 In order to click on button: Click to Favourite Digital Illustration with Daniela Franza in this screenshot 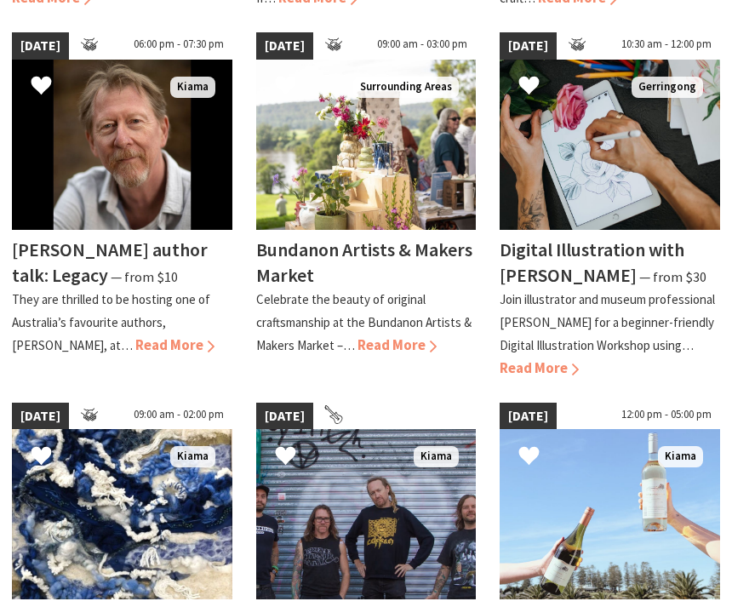, I will do `click(529, 88)`.